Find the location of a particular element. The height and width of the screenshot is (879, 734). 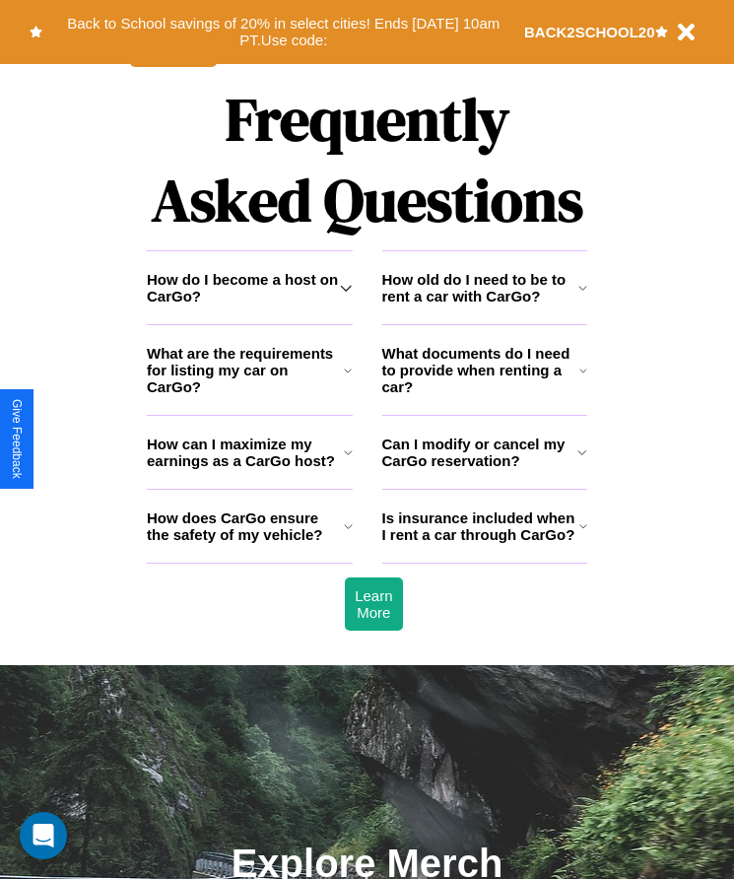

h1: Frequently Asked Questions is located at coordinates (367, 160).